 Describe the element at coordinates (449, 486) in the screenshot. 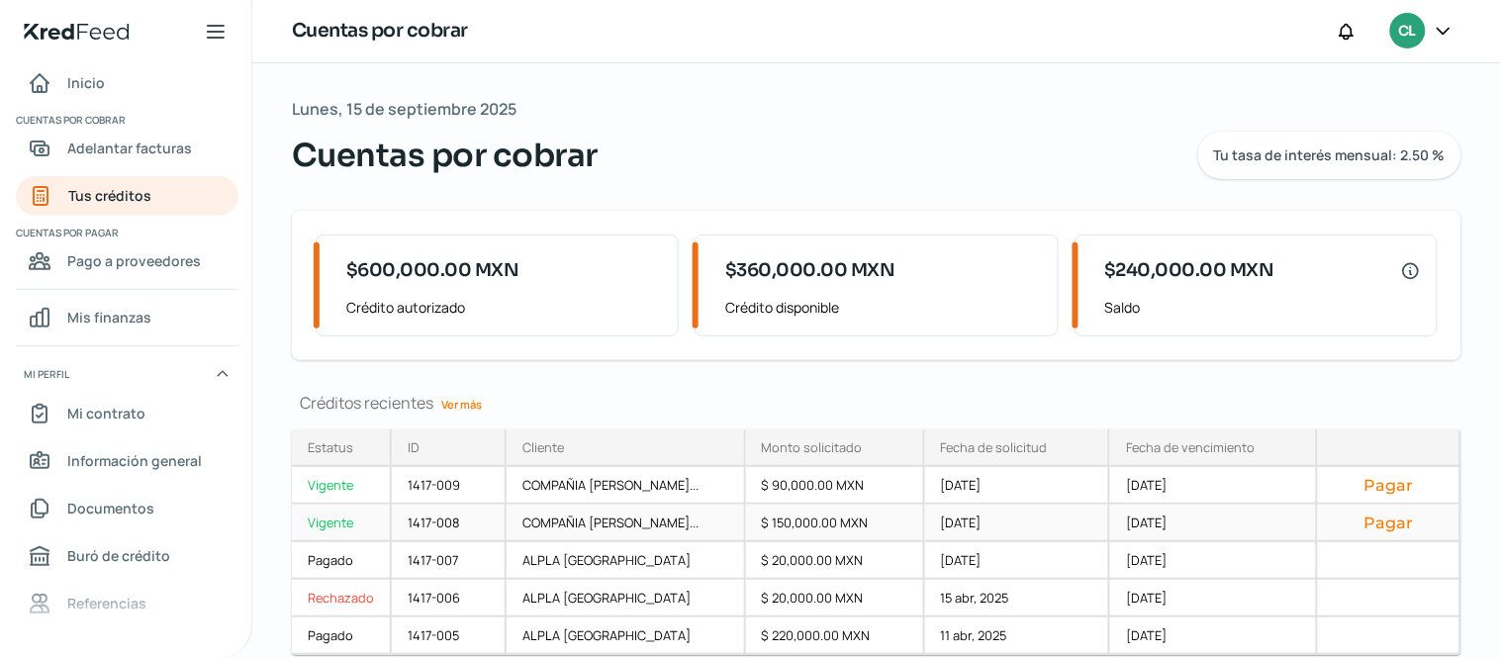

I see `div: 1417-009` at that location.